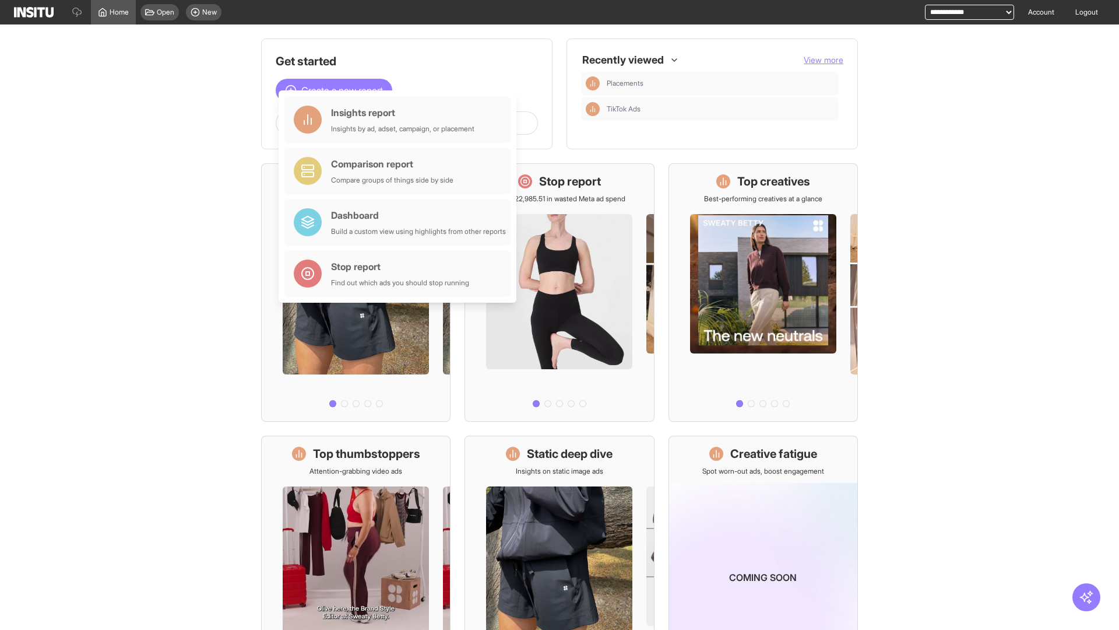  I want to click on div: Comparison report, so click(392, 164).